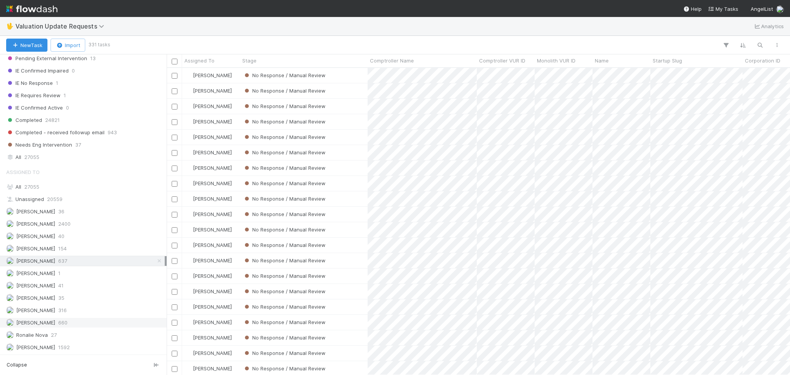  What do you see at coordinates (10, 236) in the screenshot?
I see `img: avatar_e5ec2f5b-afc7-4357-8cf1-2139873d70b1.png` at bounding box center [10, 236].